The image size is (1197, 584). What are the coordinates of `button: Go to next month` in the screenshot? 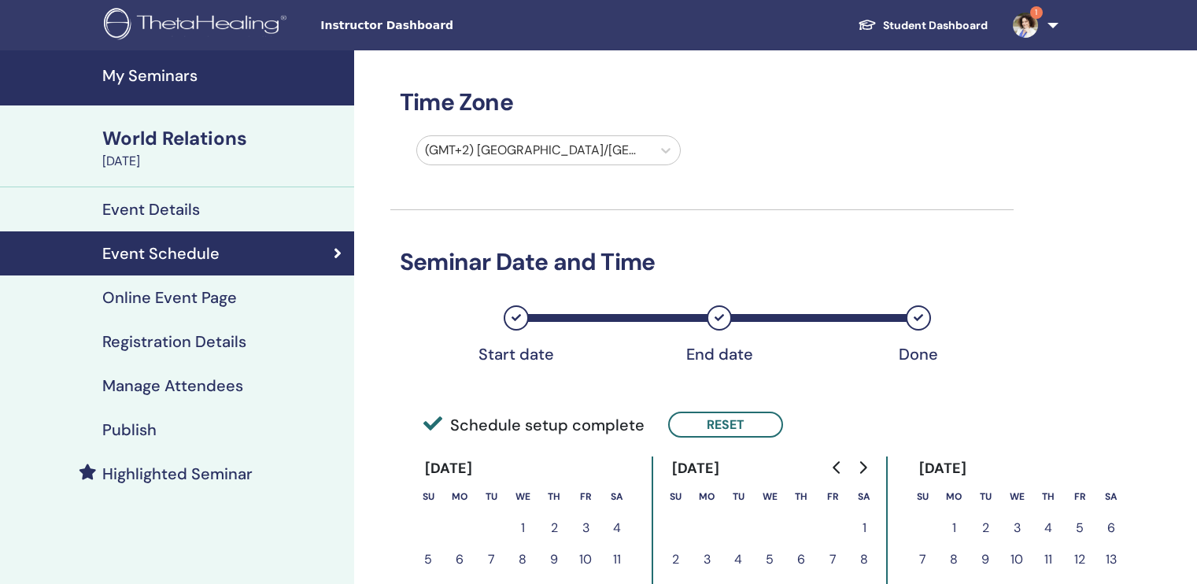 It's located at (863, 468).